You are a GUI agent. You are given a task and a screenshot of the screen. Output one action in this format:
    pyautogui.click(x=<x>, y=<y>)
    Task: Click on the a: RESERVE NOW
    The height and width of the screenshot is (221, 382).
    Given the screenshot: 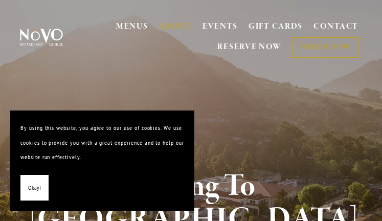 What is the action you would take?
    pyautogui.click(x=250, y=47)
    